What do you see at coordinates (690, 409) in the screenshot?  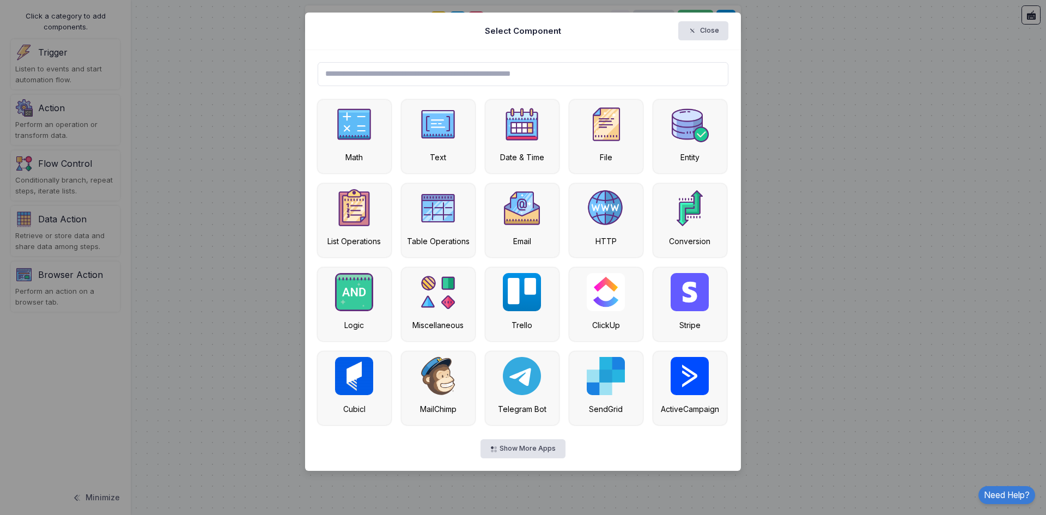 I see `div: ActiveCampaign` at bounding box center [690, 409].